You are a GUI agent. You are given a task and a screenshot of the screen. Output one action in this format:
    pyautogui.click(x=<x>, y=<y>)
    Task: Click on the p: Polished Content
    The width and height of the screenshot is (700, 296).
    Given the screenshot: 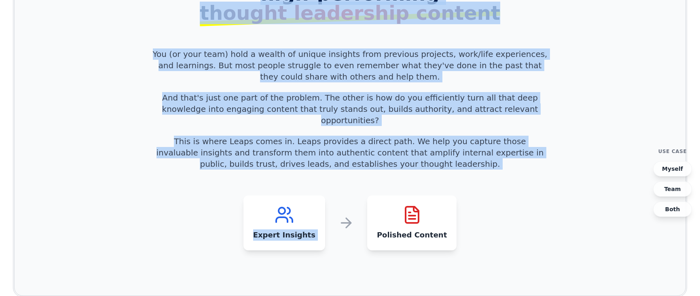 What is the action you would take?
    pyautogui.click(x=412, y=235)
    